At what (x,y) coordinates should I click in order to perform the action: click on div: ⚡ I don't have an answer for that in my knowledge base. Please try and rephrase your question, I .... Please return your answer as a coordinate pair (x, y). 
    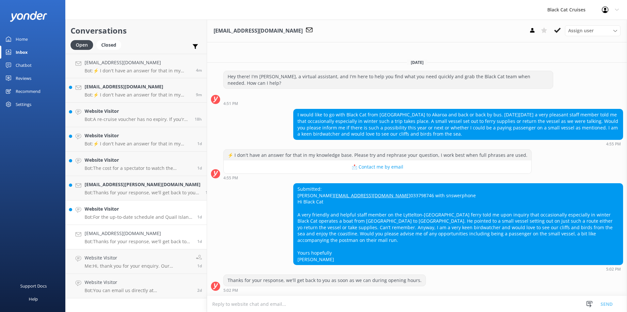
    Looking at the image, I should click on (377, 155).